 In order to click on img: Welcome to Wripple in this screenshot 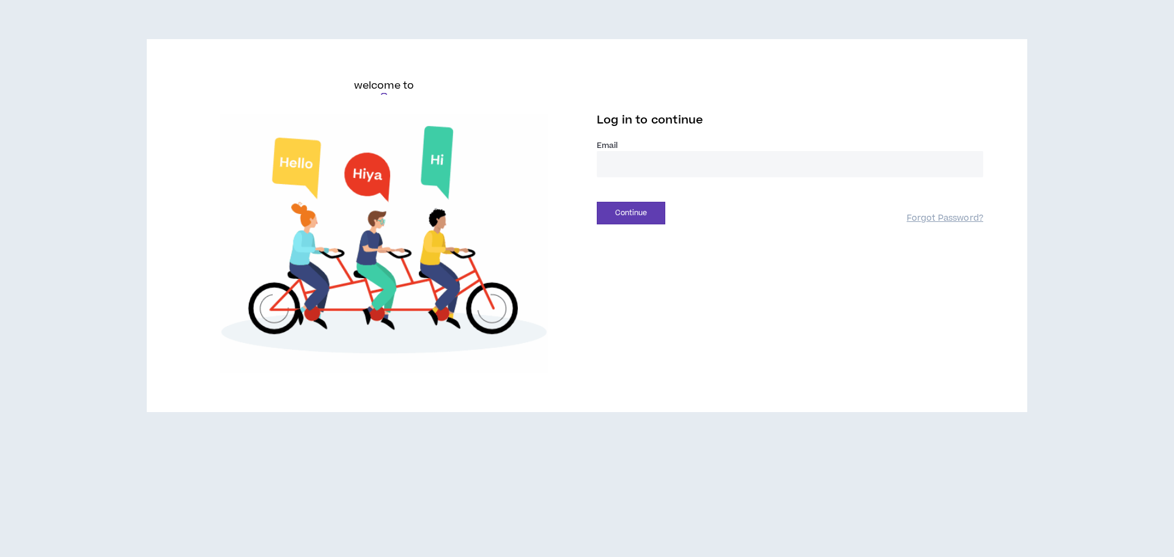, I will do `click(384, 243)`.